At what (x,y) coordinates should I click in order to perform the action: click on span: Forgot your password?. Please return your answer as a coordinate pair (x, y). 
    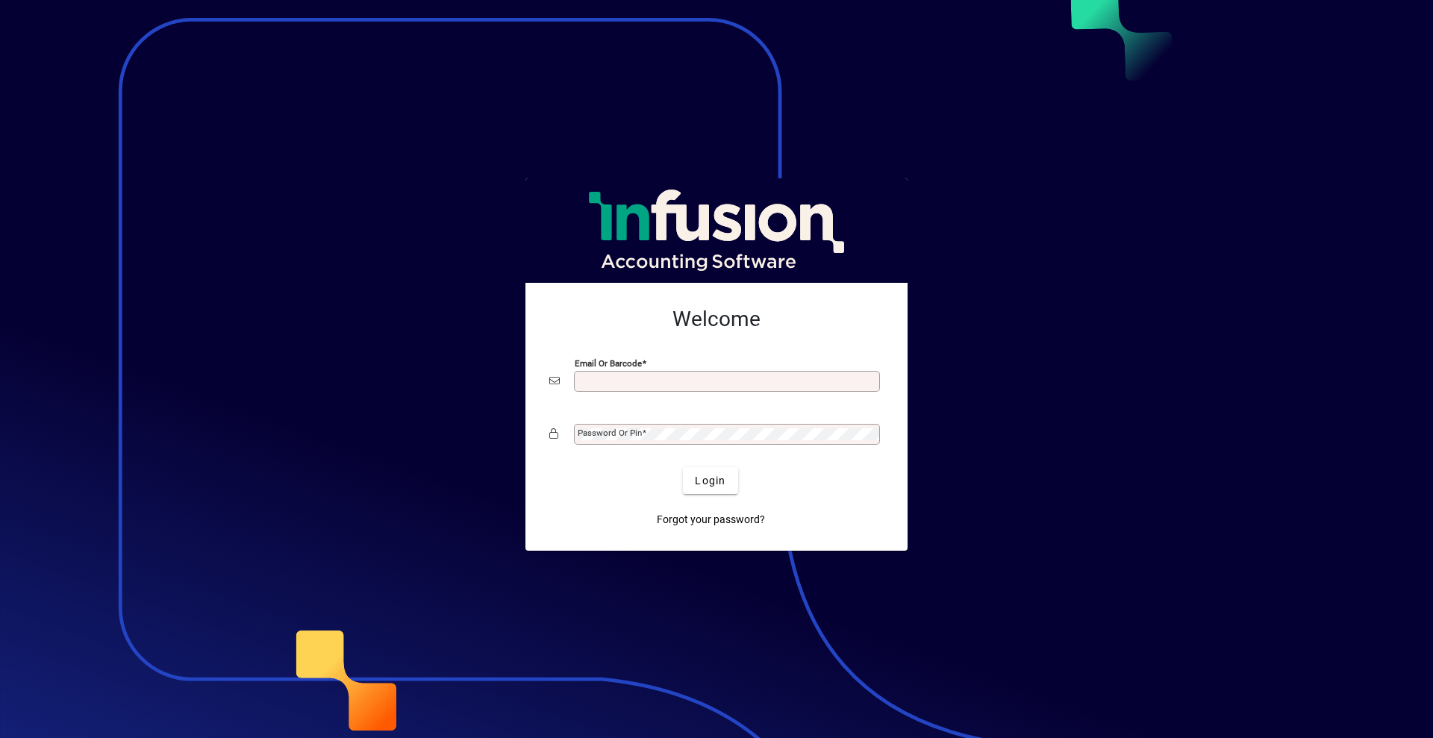
    Looking at the image, I should click on (711, 520).